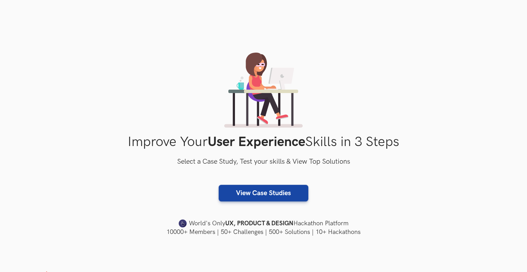 The image size is (527, 272). I want to click on h4: 10000+ Members | 50+ Challenges | 500+ Solutions | 10+ Hackathons, so click(264, 232).